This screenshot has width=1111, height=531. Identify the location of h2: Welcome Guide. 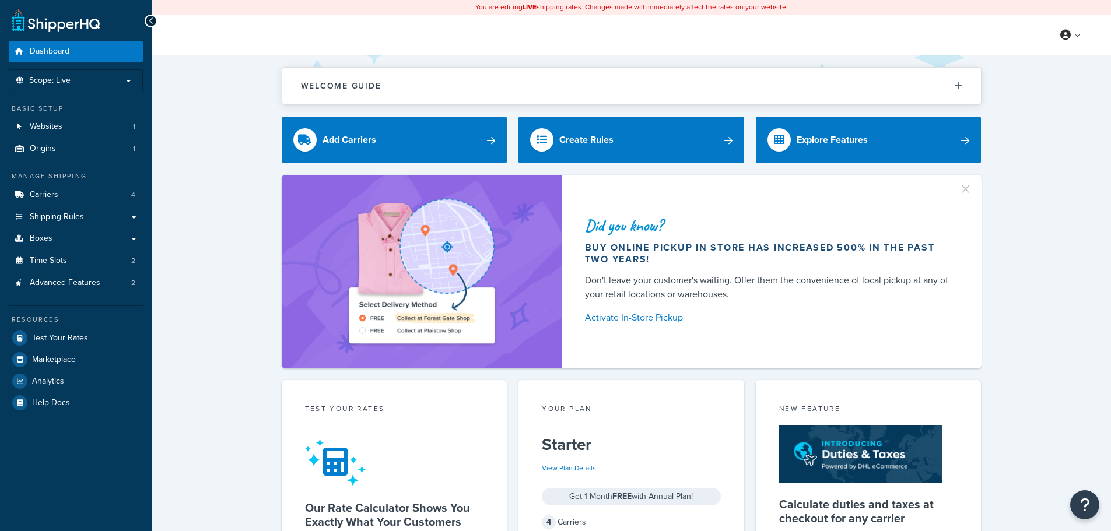
(341, 86).